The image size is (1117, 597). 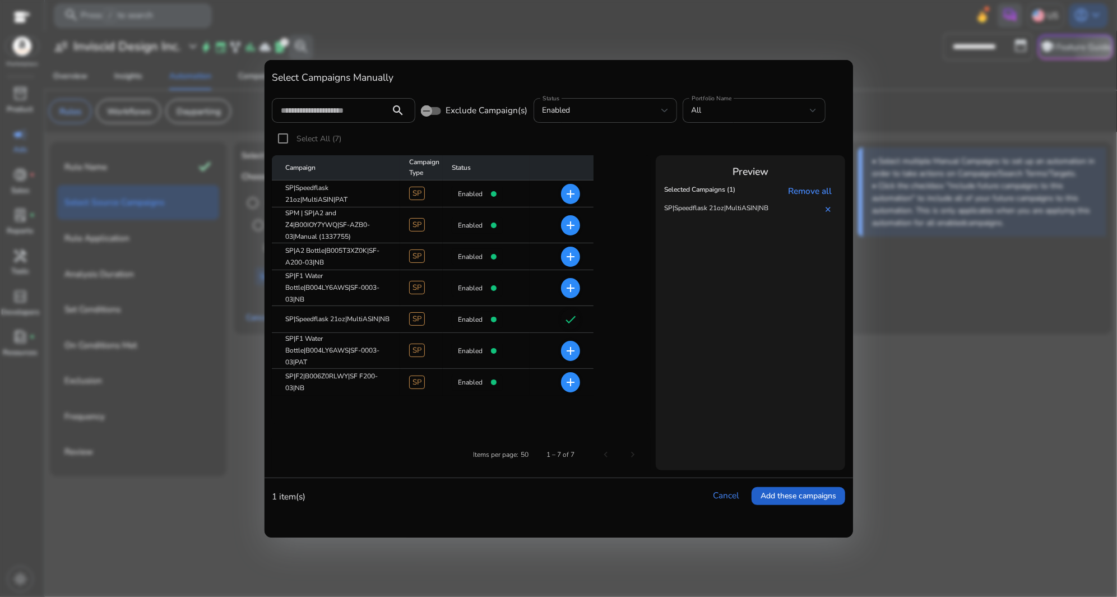 I want to click on div: 1 – 7 of 7, so click(x=560, y=455).